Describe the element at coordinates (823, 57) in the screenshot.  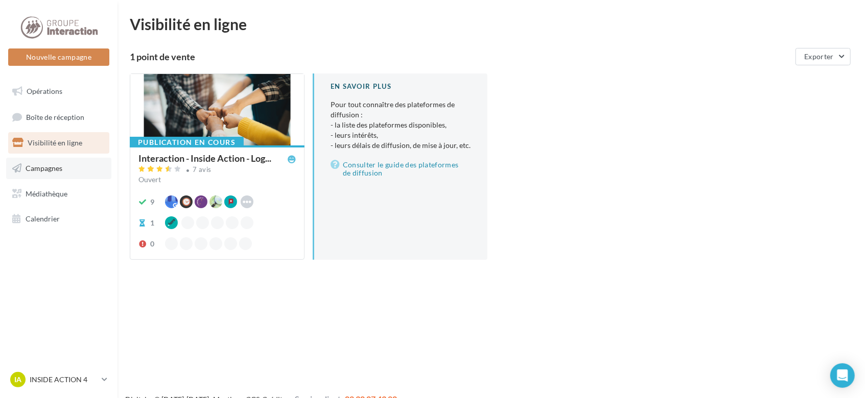
I see `button: Exporter` at that location.